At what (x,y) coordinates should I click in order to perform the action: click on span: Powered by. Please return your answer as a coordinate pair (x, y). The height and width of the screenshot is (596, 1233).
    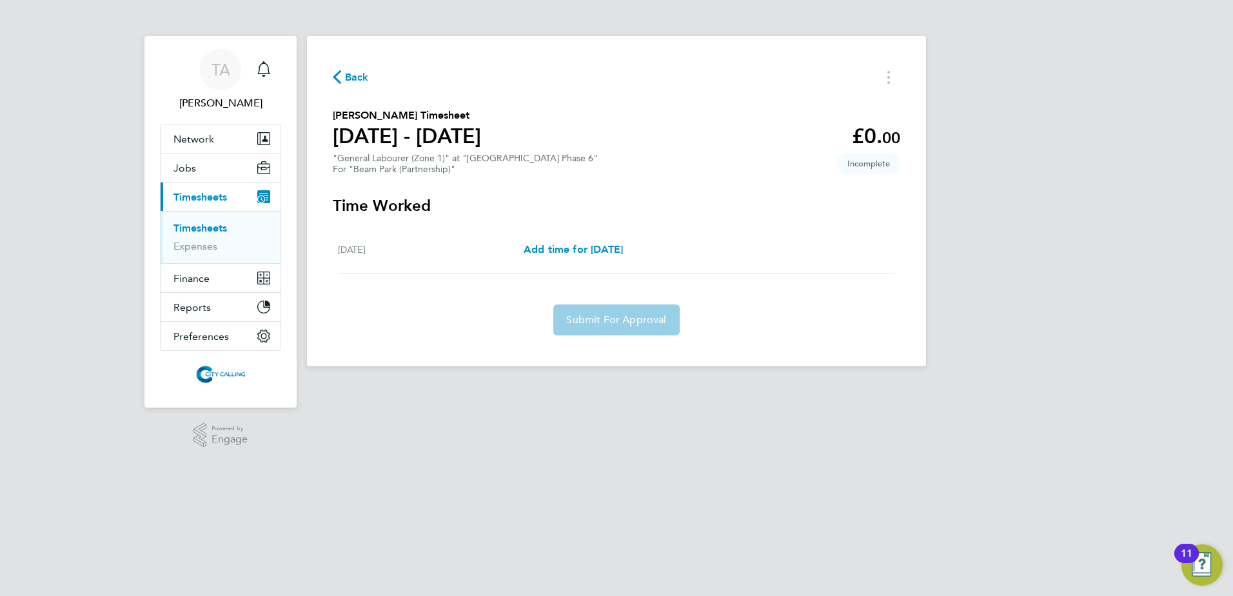
    Looking at the image, I should click on (230, 428).